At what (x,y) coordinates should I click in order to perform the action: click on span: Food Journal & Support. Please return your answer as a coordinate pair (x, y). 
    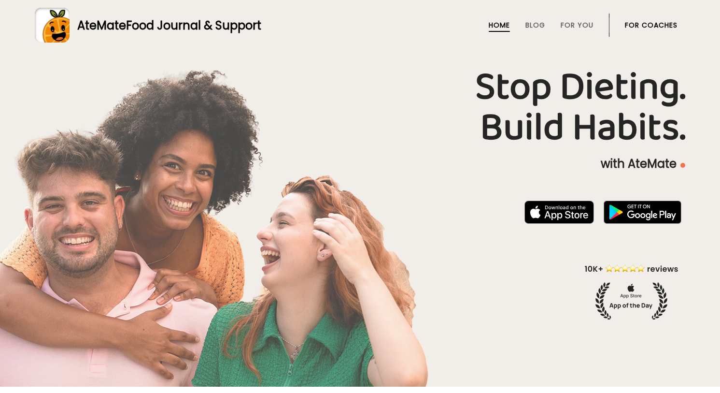
    Looking at the image, I should click on (194, 25).